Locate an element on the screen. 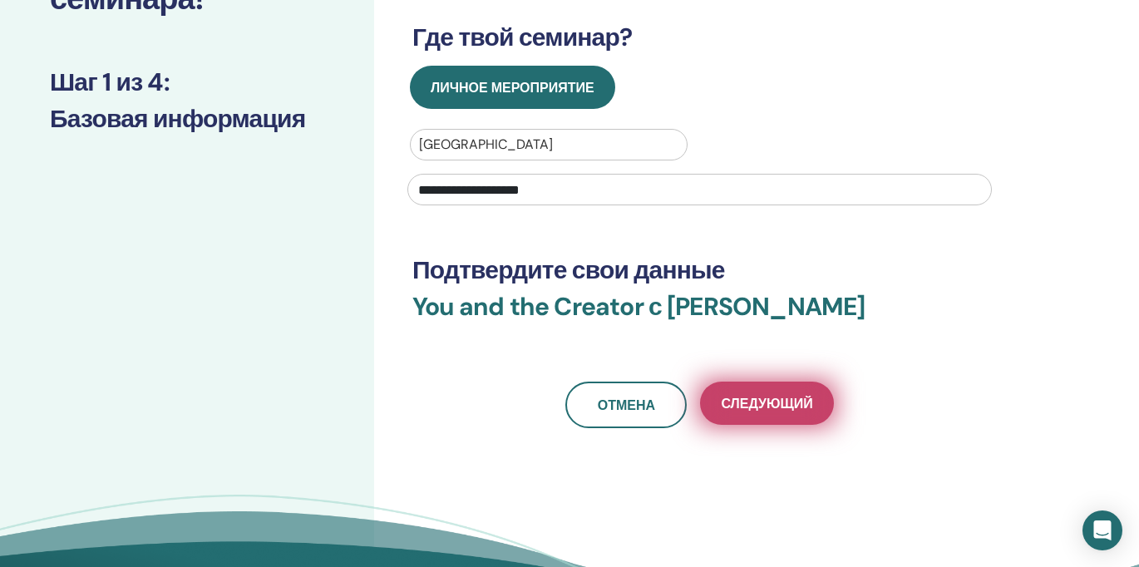 Image resolution: width=1139 pixels, height=567 pixels. h3: Подтвердите свои данные is located at coordinates (699, 270).